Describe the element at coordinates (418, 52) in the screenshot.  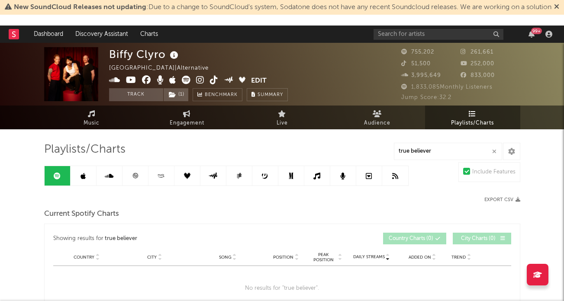
I see `span: 755,202` at that location.